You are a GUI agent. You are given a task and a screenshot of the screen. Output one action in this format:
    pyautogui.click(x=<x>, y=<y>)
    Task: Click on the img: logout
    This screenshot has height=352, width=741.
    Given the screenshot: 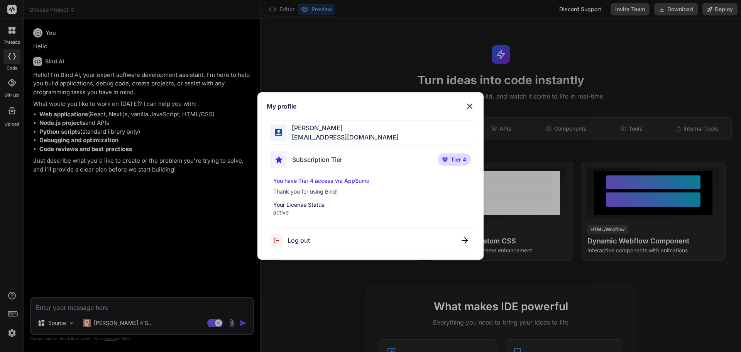 What is the action you would take?
    pyautogui.click(x=279, y=240)
    